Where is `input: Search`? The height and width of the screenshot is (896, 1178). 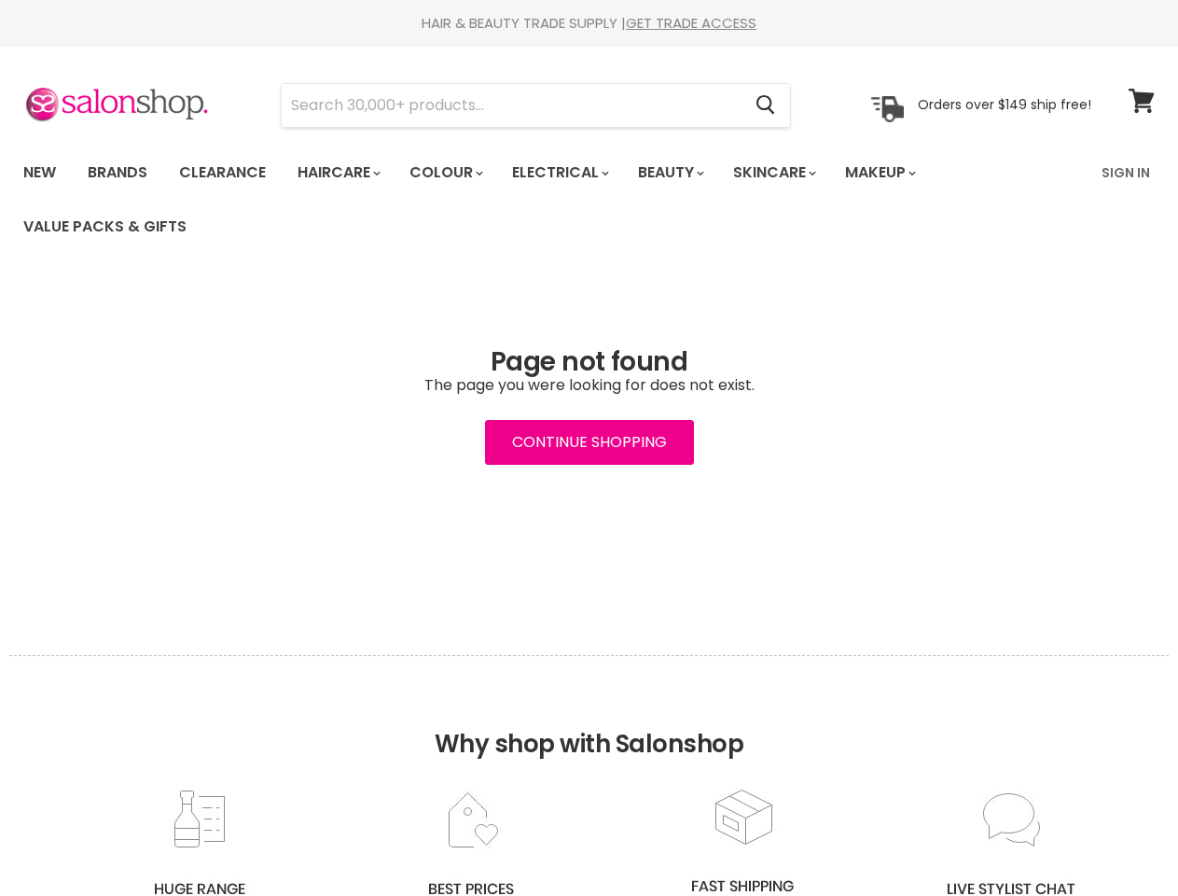
input: Search is located at coordinates (511, 105).